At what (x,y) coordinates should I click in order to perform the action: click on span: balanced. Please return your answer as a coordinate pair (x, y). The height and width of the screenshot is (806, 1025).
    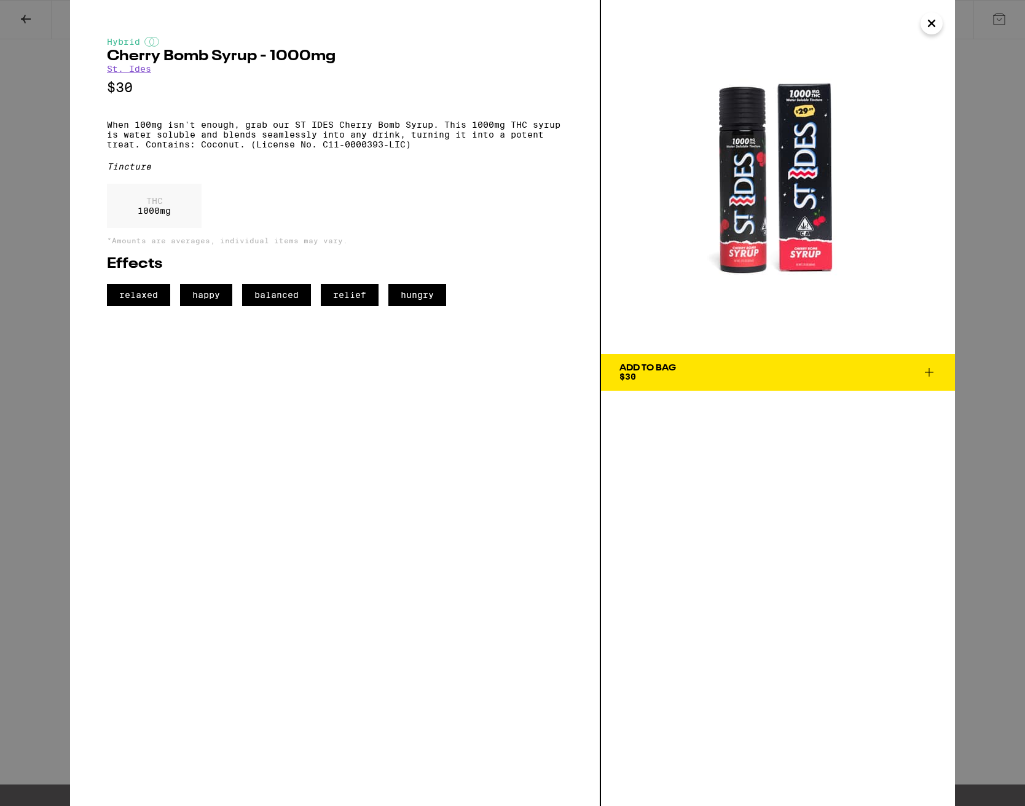
    Looking at the image, I should click on (277, 295).